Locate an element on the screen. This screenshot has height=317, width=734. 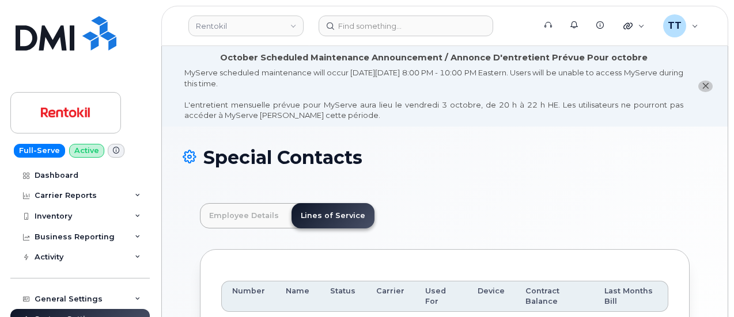
a: Employee Details is located at coordinates (244, 216).